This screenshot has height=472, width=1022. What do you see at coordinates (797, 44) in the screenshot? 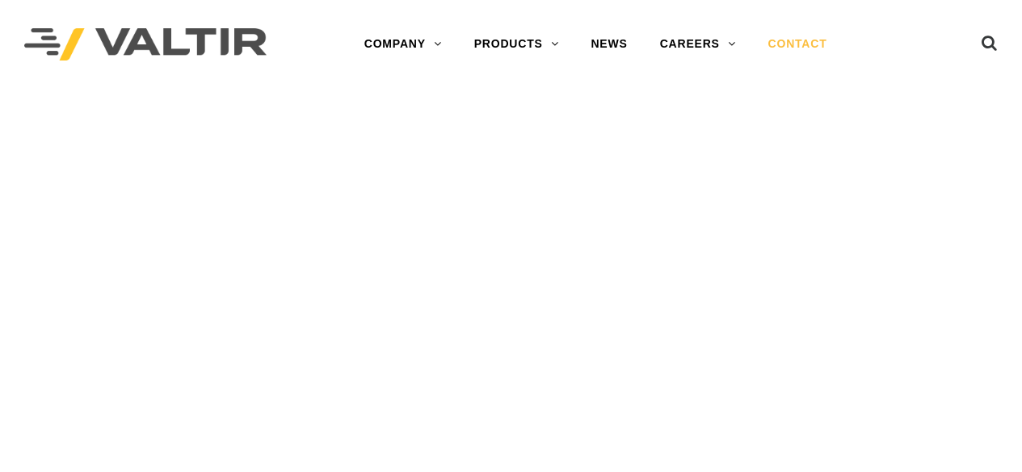
I see `a: CONTACT` at bounding box center [797, 44].